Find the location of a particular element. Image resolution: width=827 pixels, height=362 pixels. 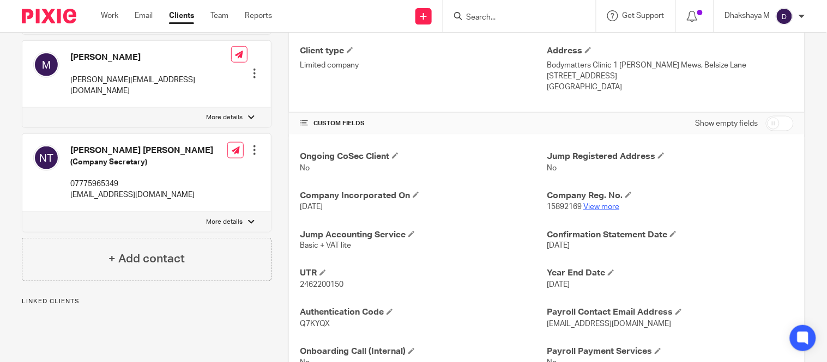

h4: Authentication Code is located at coordinates (423, 313).